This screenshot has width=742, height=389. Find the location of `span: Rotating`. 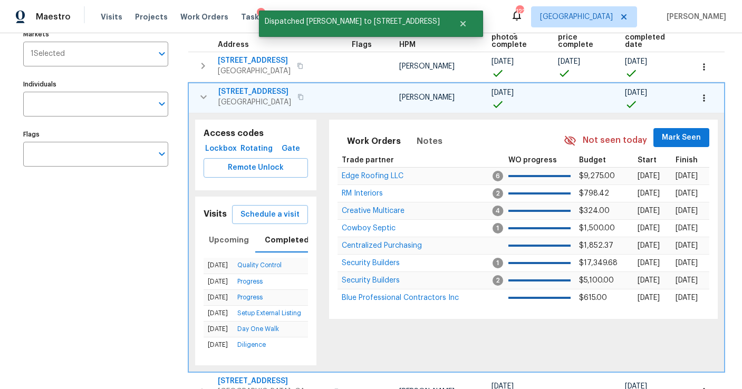

span: Rotating is located at coordinates (256, 149).